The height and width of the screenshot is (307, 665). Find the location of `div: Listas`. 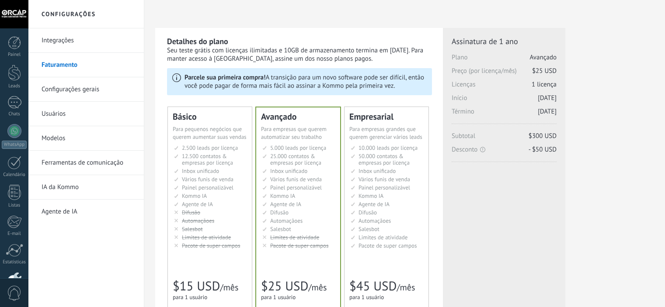

div: Listas is located at coordinates (14, 205).